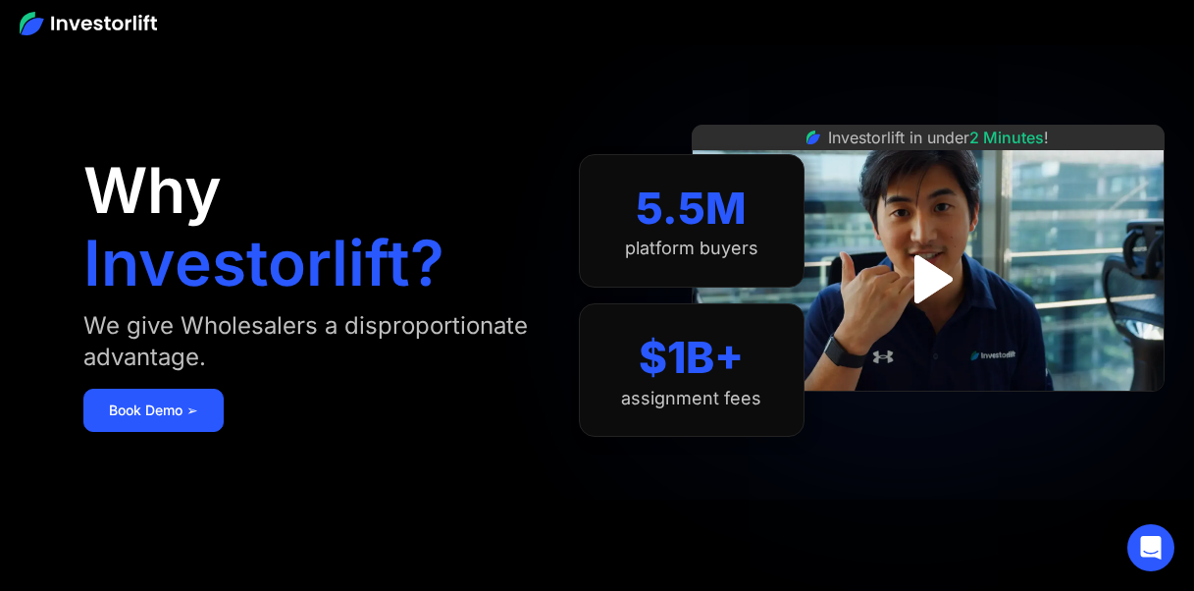  What do you see at coordinates (927, 279) in the screenshot?
I see `a: open lightbox` at bounding box center [927, 279].